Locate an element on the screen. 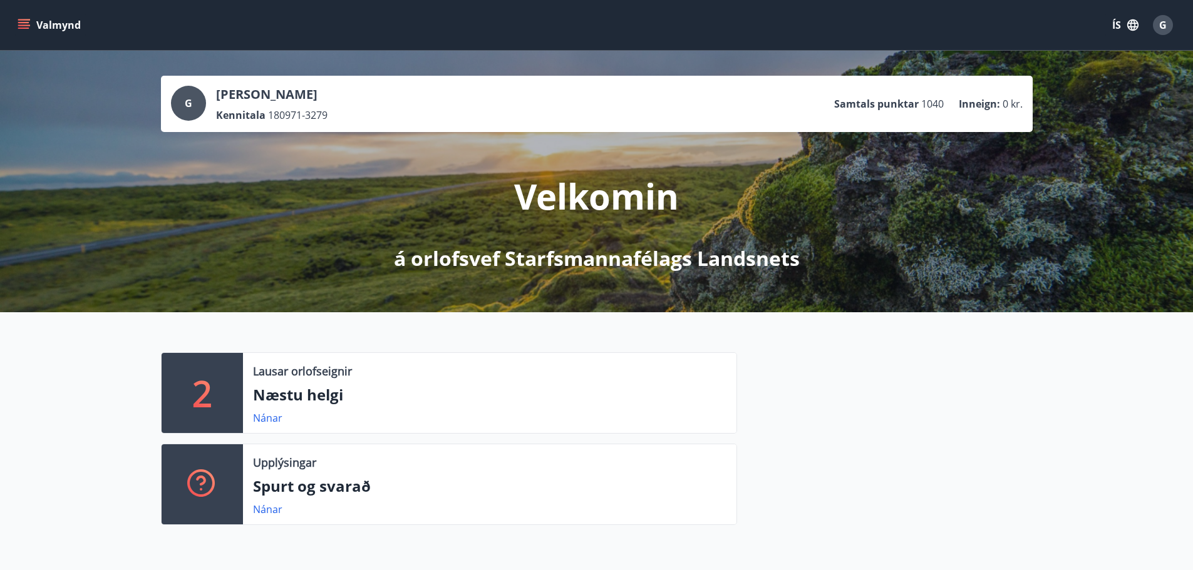 The image size is (1193, 570). button: G is located at coordinates (1163, 25).